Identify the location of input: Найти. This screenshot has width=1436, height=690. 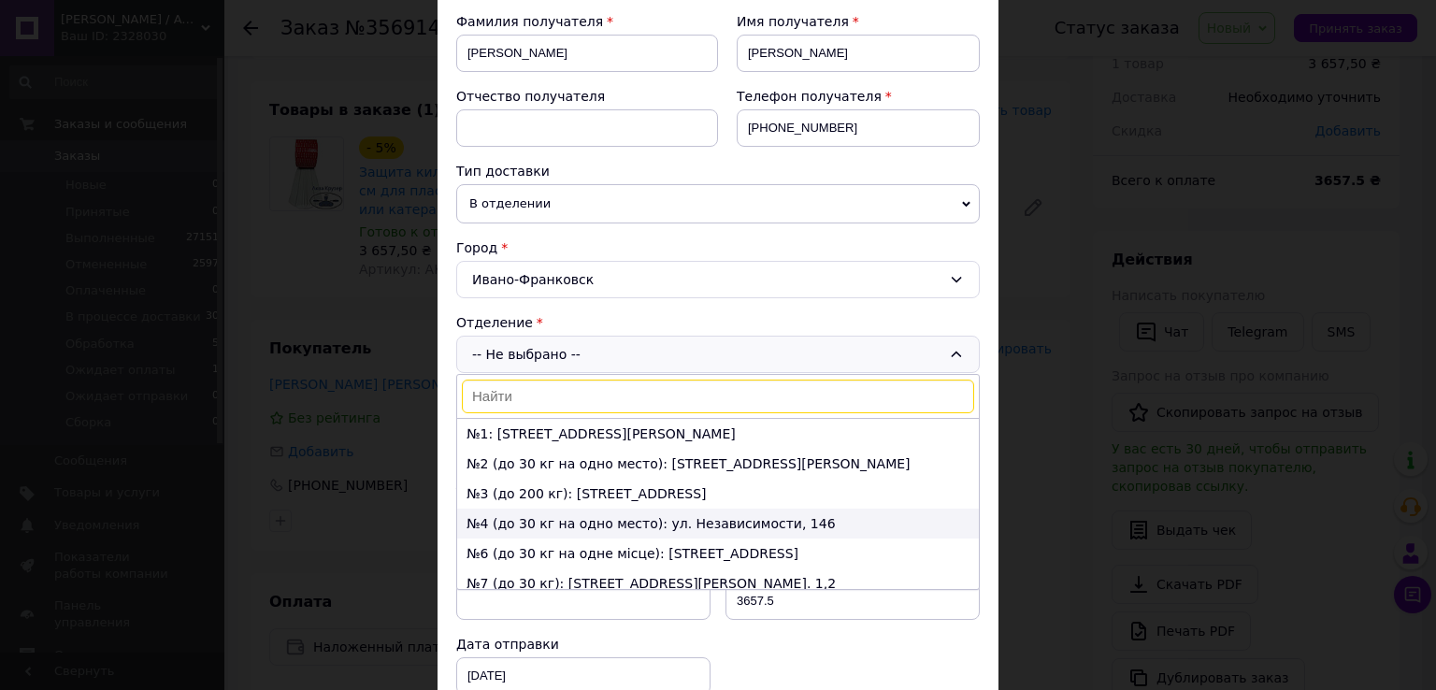
(718, 396).